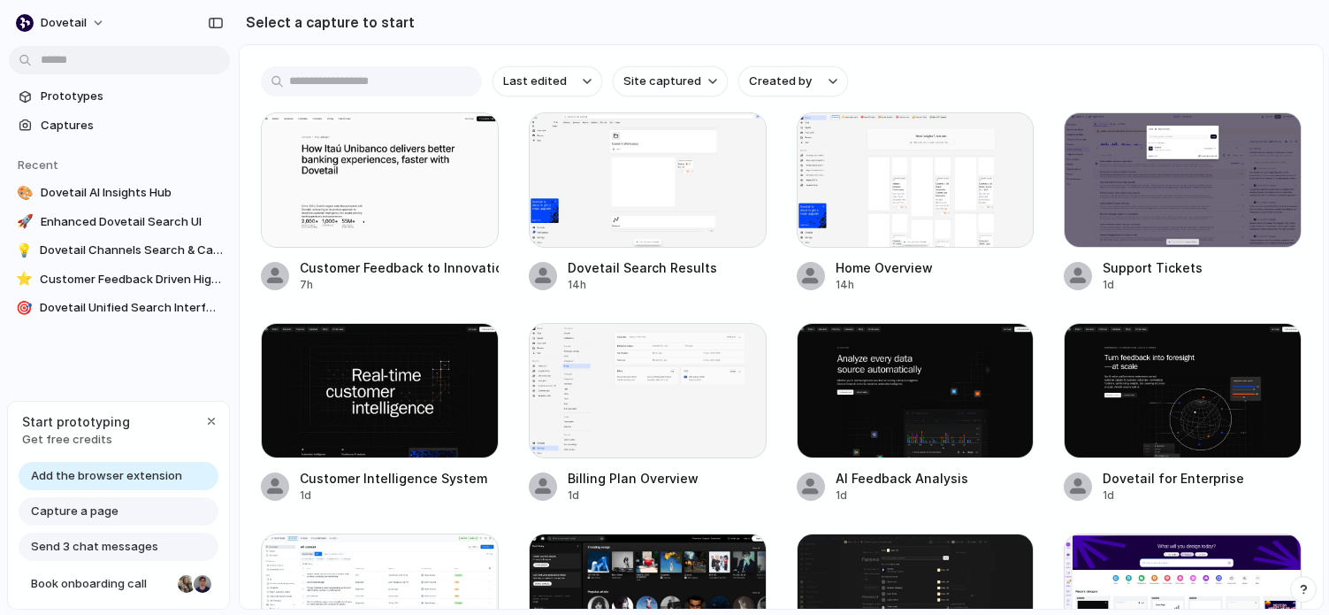 Image resolution: width=1329 pixels, height=615 pixels. I want to click on span: Customer Feedback Driven Highlight Reel Builder, so click(131, 279).